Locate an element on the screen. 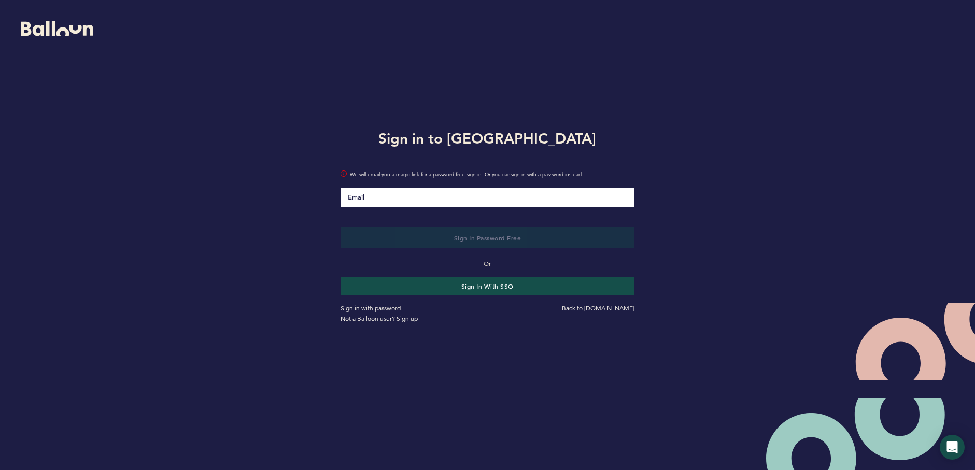  button: Sign in Password-Free is located at coordinates (487, 238).